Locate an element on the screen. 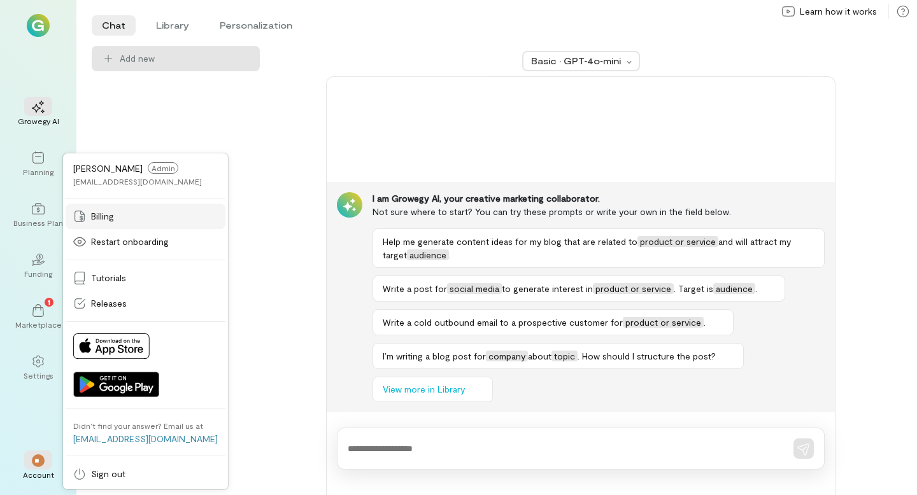 This screenshot has height=495, width=917. span: Add new is located at coordinates (137, 59).